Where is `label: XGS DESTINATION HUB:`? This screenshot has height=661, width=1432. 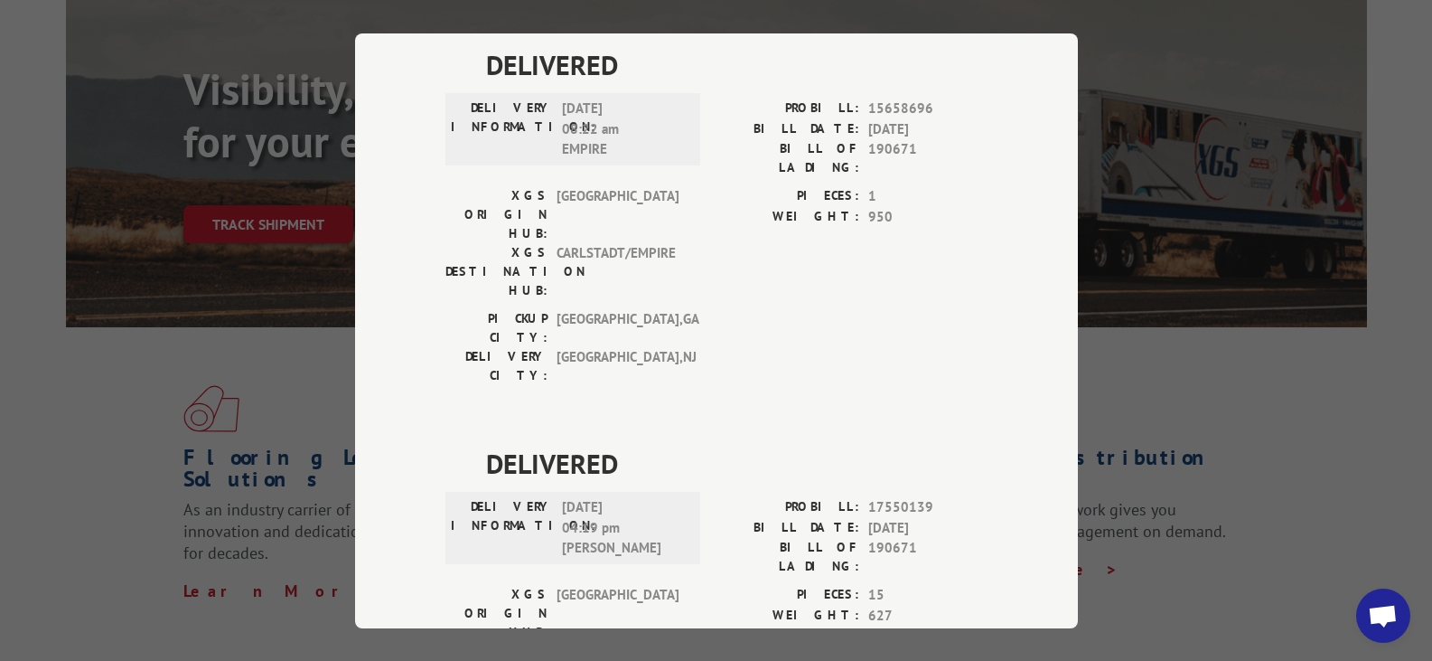 label: XGS DESTINATION HUB: is located at coordinates (496, 271).